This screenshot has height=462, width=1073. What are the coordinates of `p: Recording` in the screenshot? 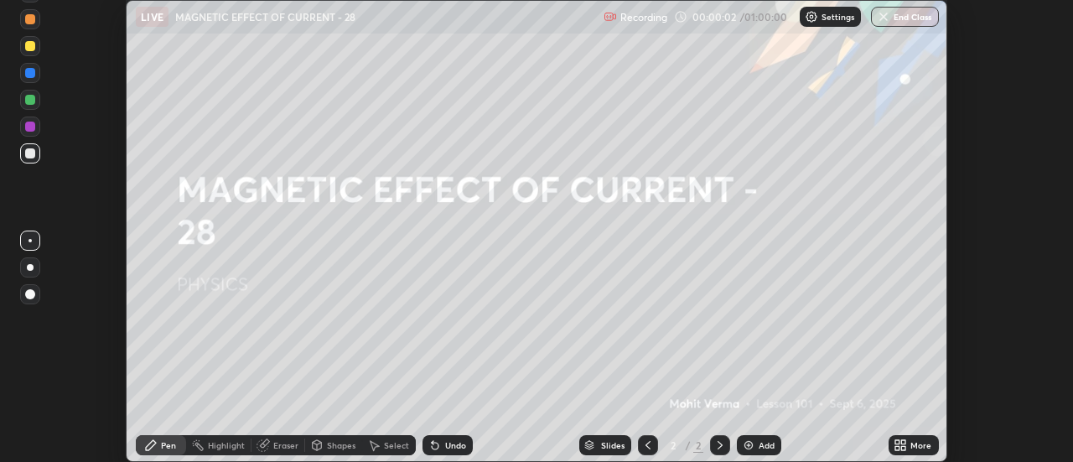 It's located at (644, 17).